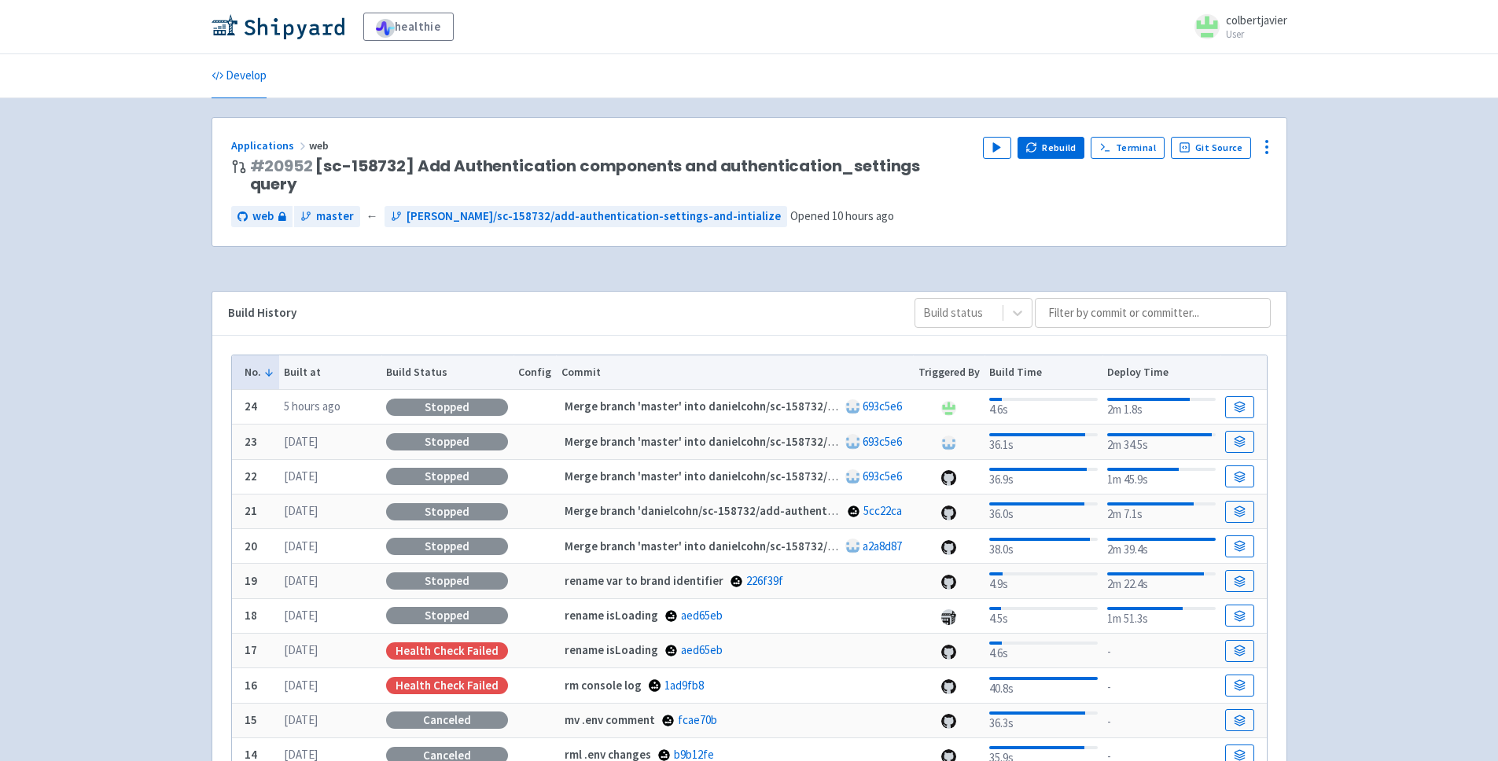 This screenshot has height=761, width=1498. I want to click on div: 40.8s, so click(1043, 686).